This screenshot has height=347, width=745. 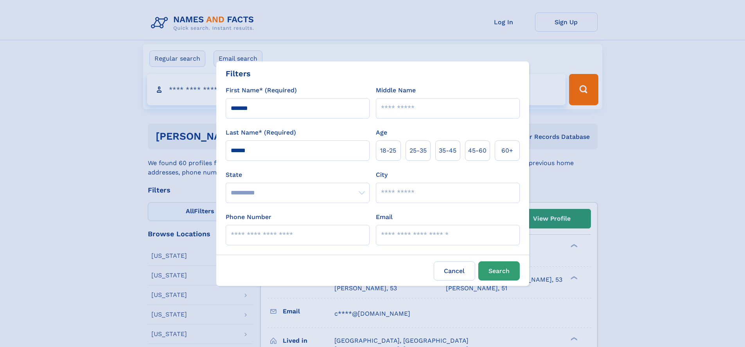 What do you see at coordinates (384, 217) in the screenshot?
I see `label: Email` at bounding box center [384, 217].